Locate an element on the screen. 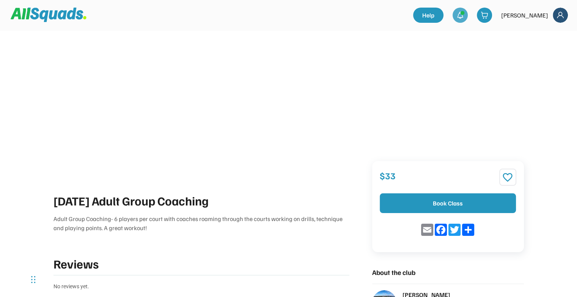 The height and width of the screenshot is (297, 577). button: Book Class is located at coordinates (448, 203).